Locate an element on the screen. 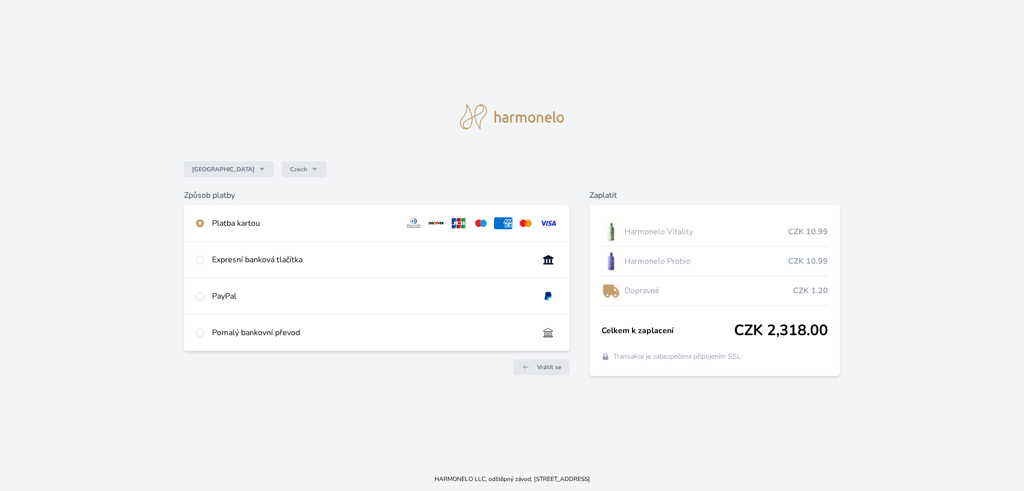 This screenshot has height=491, width=1024. a: Vrátit se is located at coordinates (541, 367).